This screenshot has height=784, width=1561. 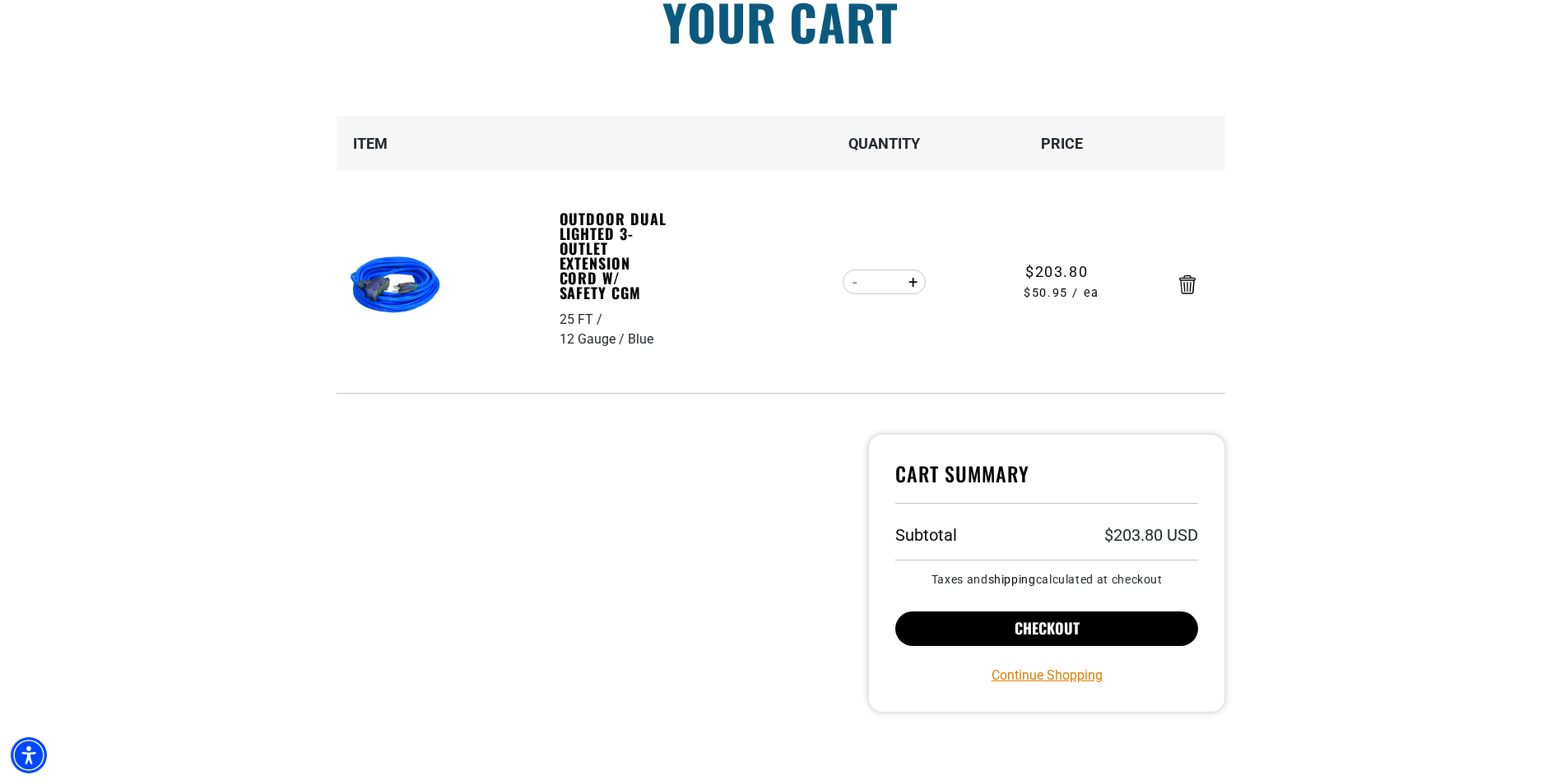 What do you see at coordinates (616, 255) in the screenshot?
I see `a: Outdoor Dual Lighted 3-Outlet Extension Cord w/ Safety CGM` at bounding box center [616, 255].